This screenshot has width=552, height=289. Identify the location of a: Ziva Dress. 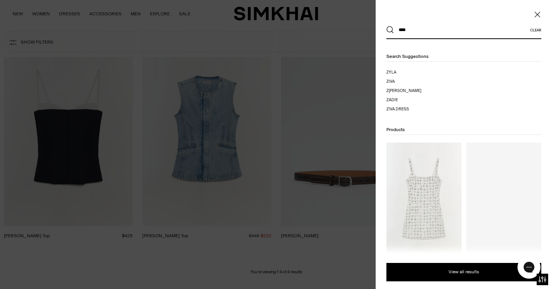
(424, 205).